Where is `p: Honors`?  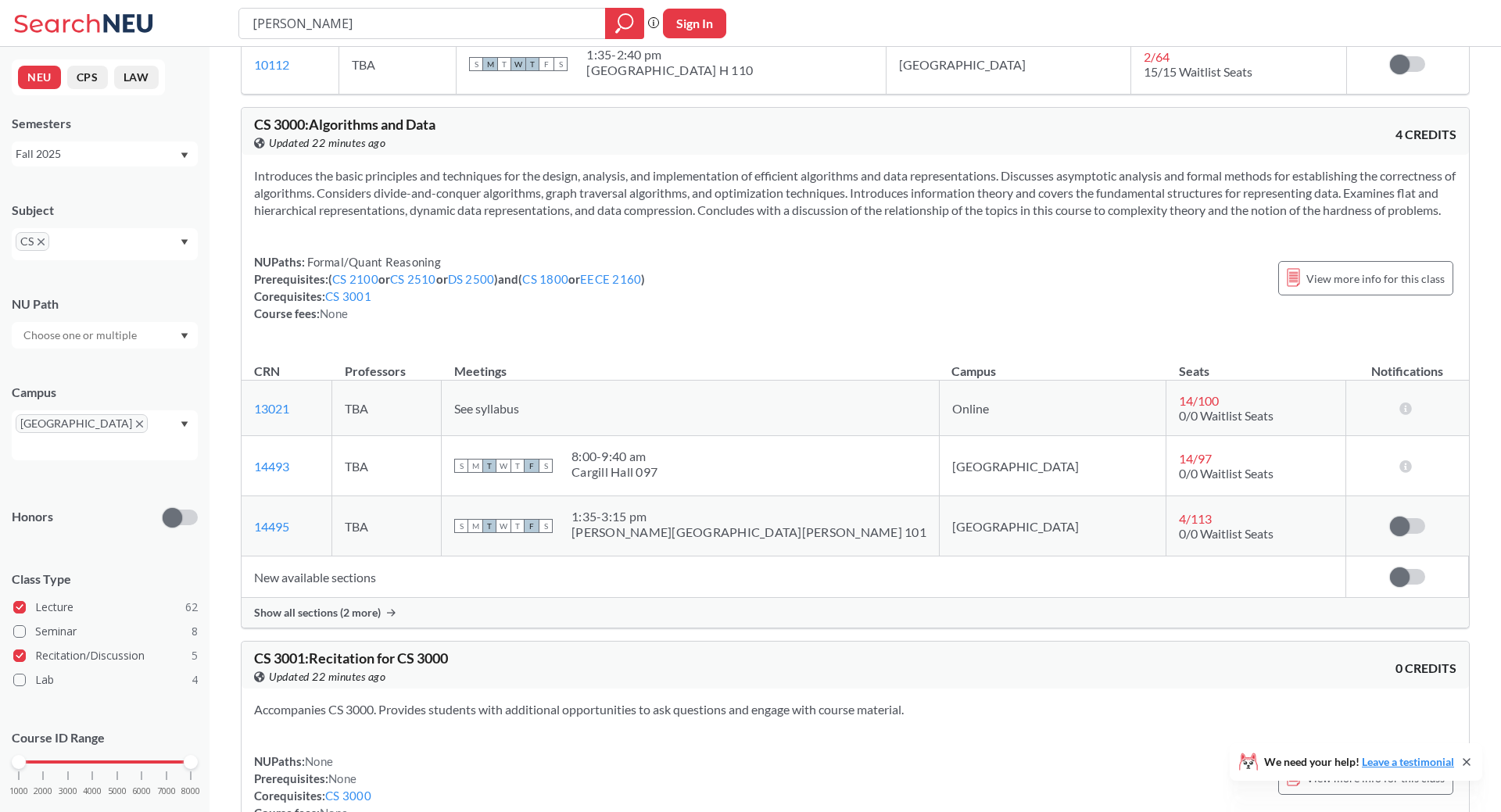
p: Honors is located at coordinates (32, 517).